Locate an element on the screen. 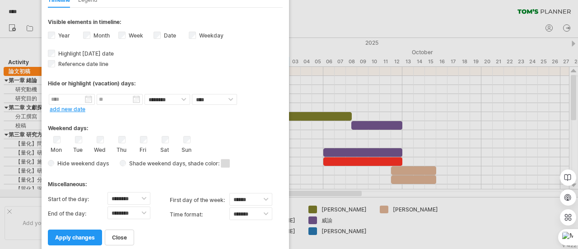 This screenshot has width=578, height=249. span: Shade weekend days is located at coordinates (155, 163).